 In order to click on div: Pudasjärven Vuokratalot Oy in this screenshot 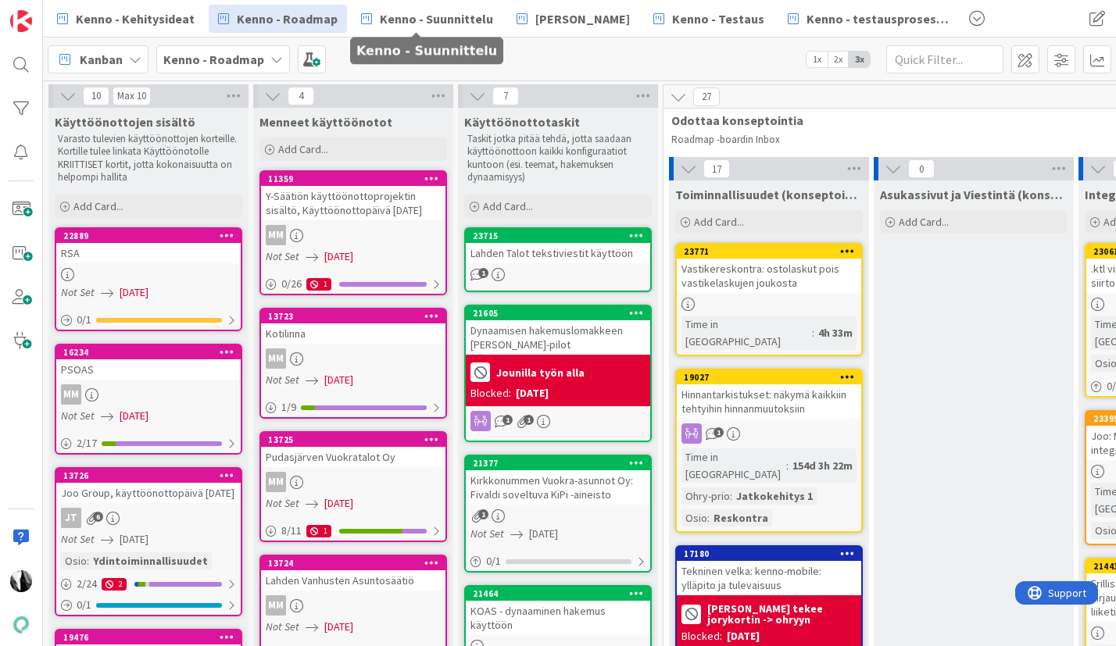, I will do `click(353, 457)`.